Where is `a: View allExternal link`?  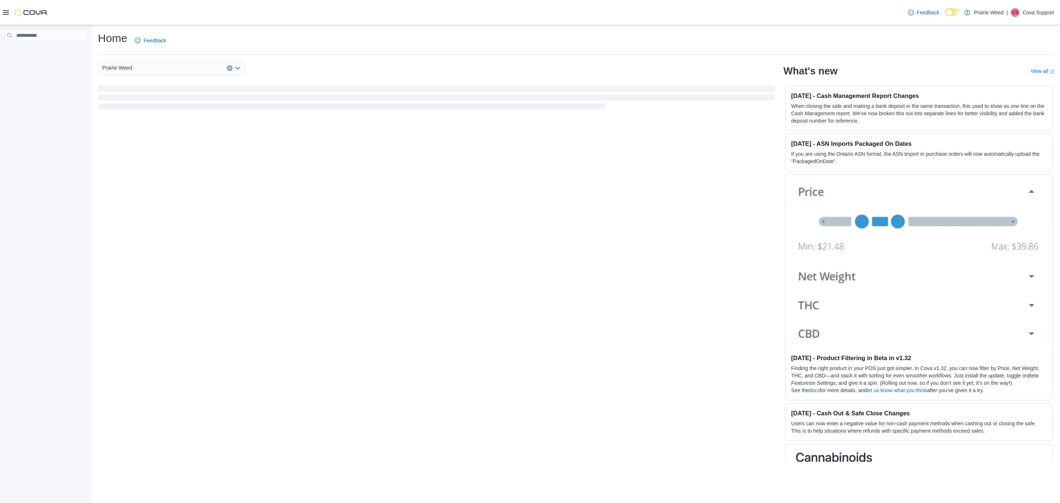 a: View allExternal link is located at coordinates (1043, 71).